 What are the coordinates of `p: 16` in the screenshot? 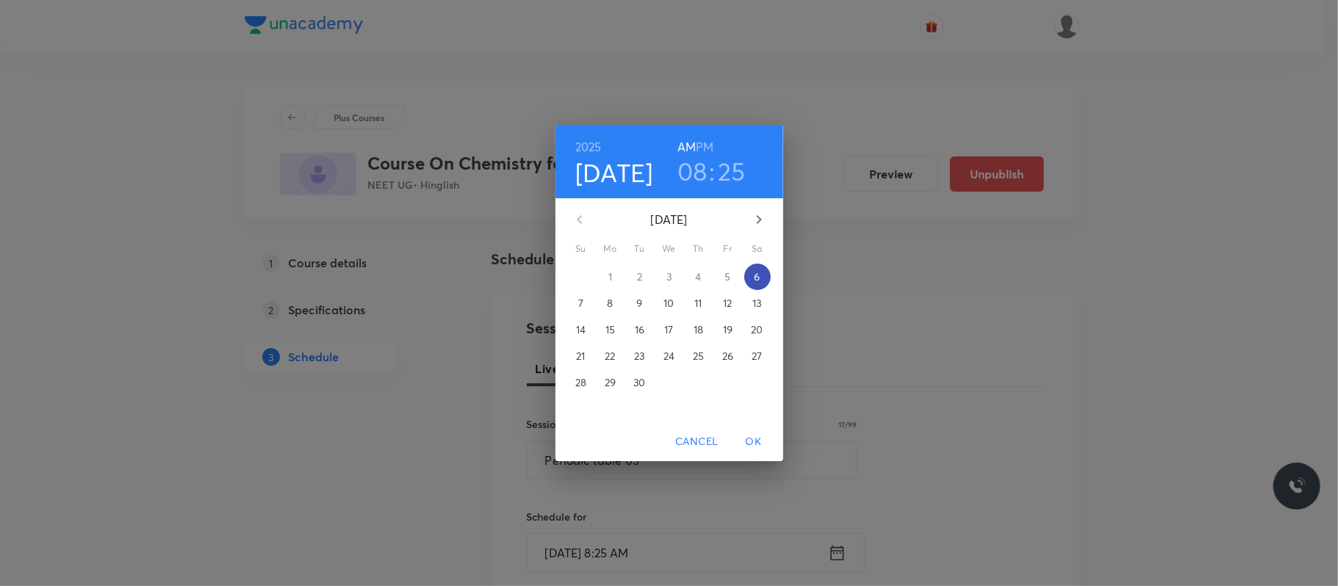 It's located at (639, 330).